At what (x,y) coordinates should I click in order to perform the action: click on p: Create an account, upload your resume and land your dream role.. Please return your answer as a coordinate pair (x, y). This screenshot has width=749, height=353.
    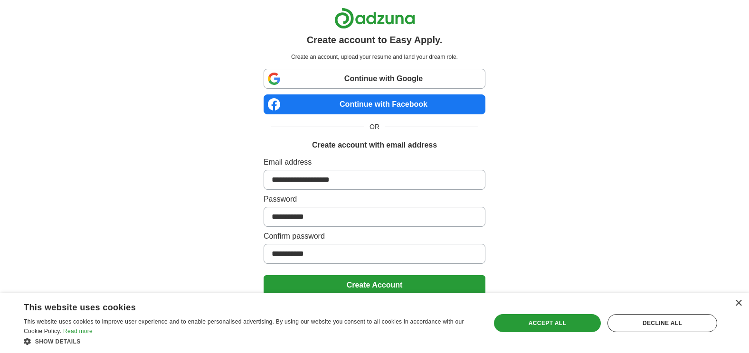
    Looking at the image, I should click on (374, 57).